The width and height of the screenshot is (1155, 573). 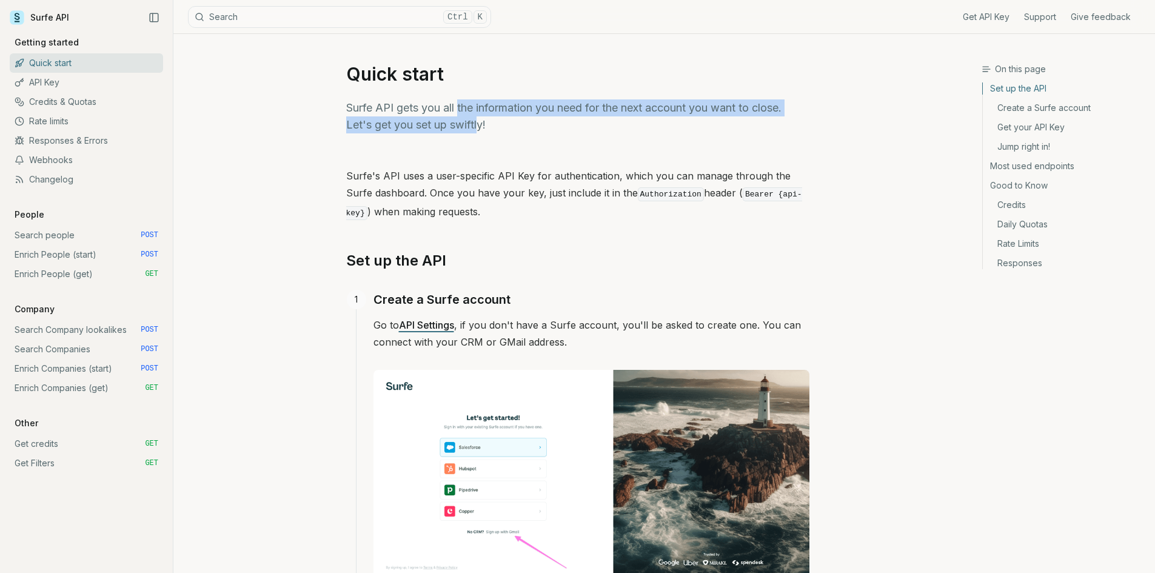 What do you see at coordinates (86, 102) in the screenshot?
I see `a: Credits & Quotas` at bounding box center [86, 102].